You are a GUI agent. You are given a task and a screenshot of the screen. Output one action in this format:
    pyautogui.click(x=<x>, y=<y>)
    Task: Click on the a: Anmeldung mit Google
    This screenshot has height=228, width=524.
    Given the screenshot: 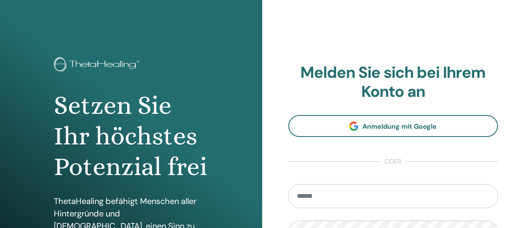 What is the action you would take?
    pyautogui.click(x=393, y=126)
    